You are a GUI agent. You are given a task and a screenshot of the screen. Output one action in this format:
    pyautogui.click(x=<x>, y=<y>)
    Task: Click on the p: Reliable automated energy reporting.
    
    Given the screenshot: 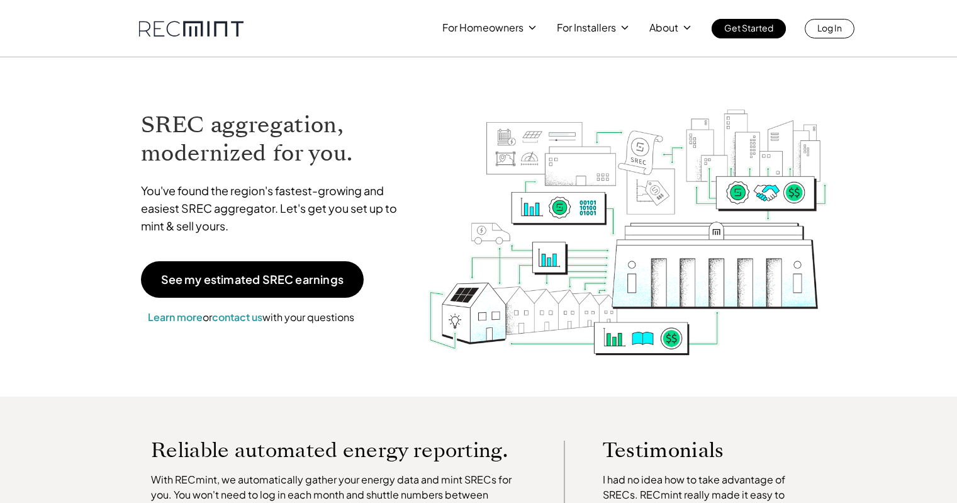 What is the action you would take?
    pyautogui.click(x=339, y=450)
    